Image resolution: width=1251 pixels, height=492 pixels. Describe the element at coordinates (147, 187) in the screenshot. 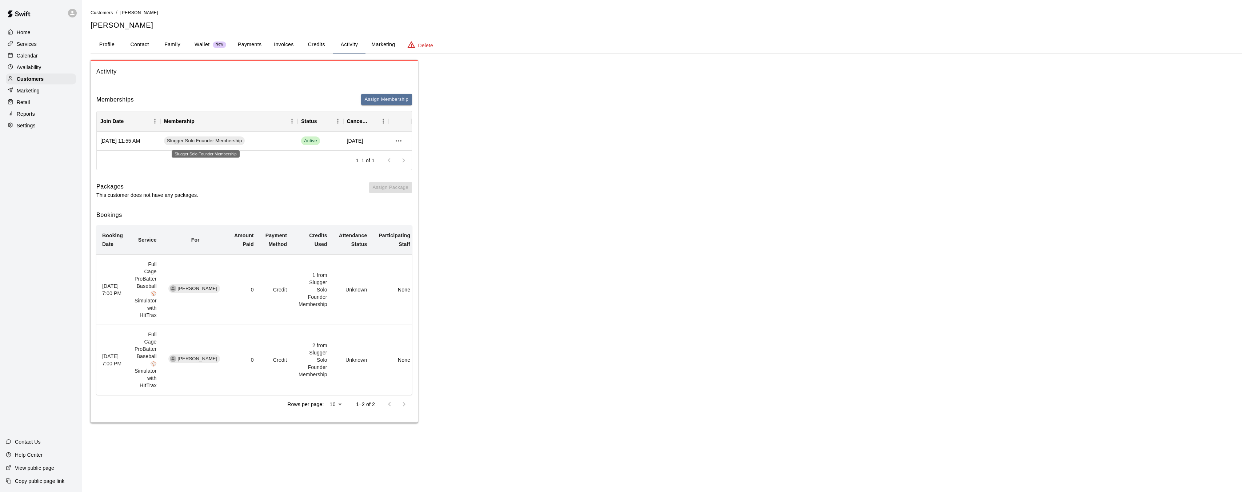

I see `h6: Packages` at that location.